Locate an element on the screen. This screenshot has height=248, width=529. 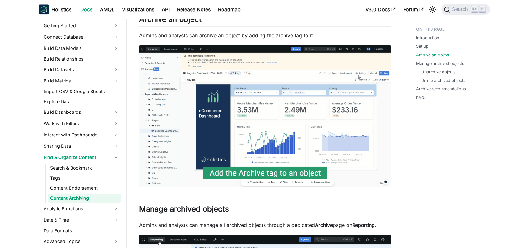
a: Delete archived objects is located at coordinates (443, 80).